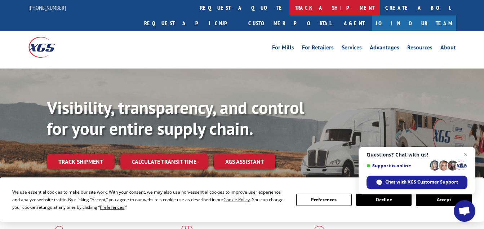  Describe the element at coordinates (465, 211) in the screenshot. I see `div: Open chat` at that location.